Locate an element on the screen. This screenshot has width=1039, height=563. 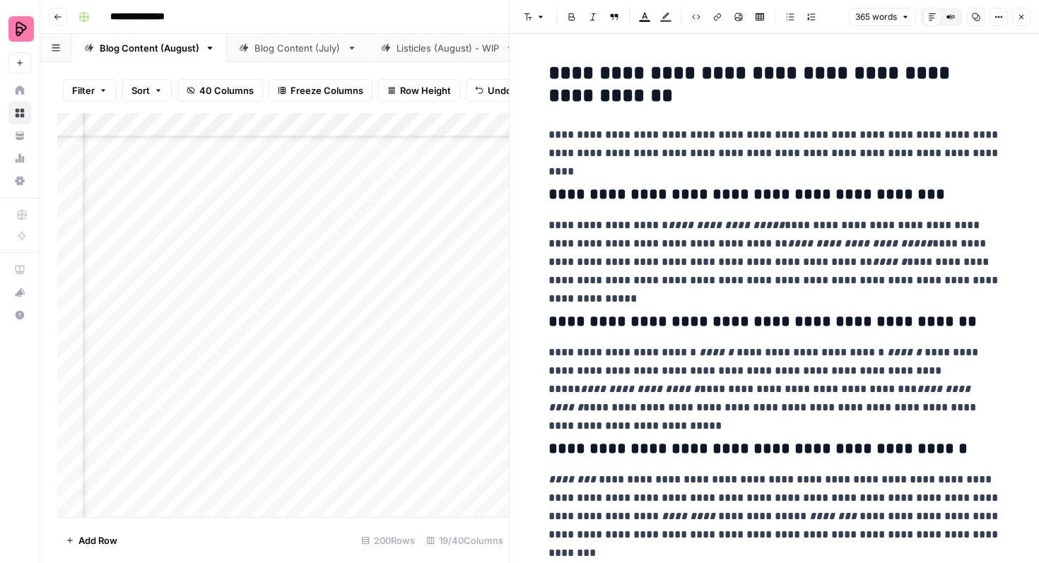
span: 365 words is located at coordinates (876, 17).